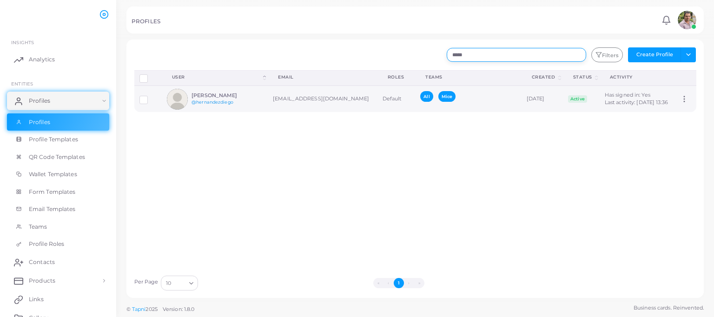 This screenshot has height=317, width=714. Describe the element at coordinates (685, 78) in the screenshot. I see `th: Action` at that location.